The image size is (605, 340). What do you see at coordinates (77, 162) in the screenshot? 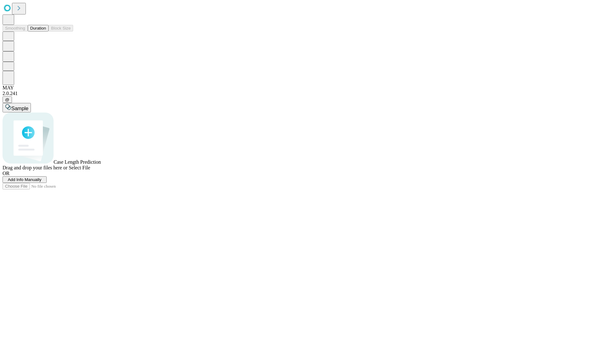
I see `span: Case Length Prediction` at bounding box center [77, 162].